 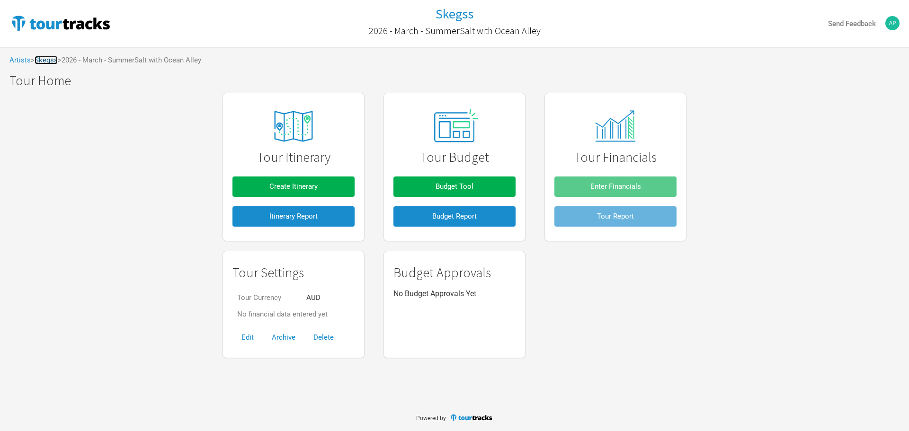 I want to click on a: Edit, so click(x=248, y=338).